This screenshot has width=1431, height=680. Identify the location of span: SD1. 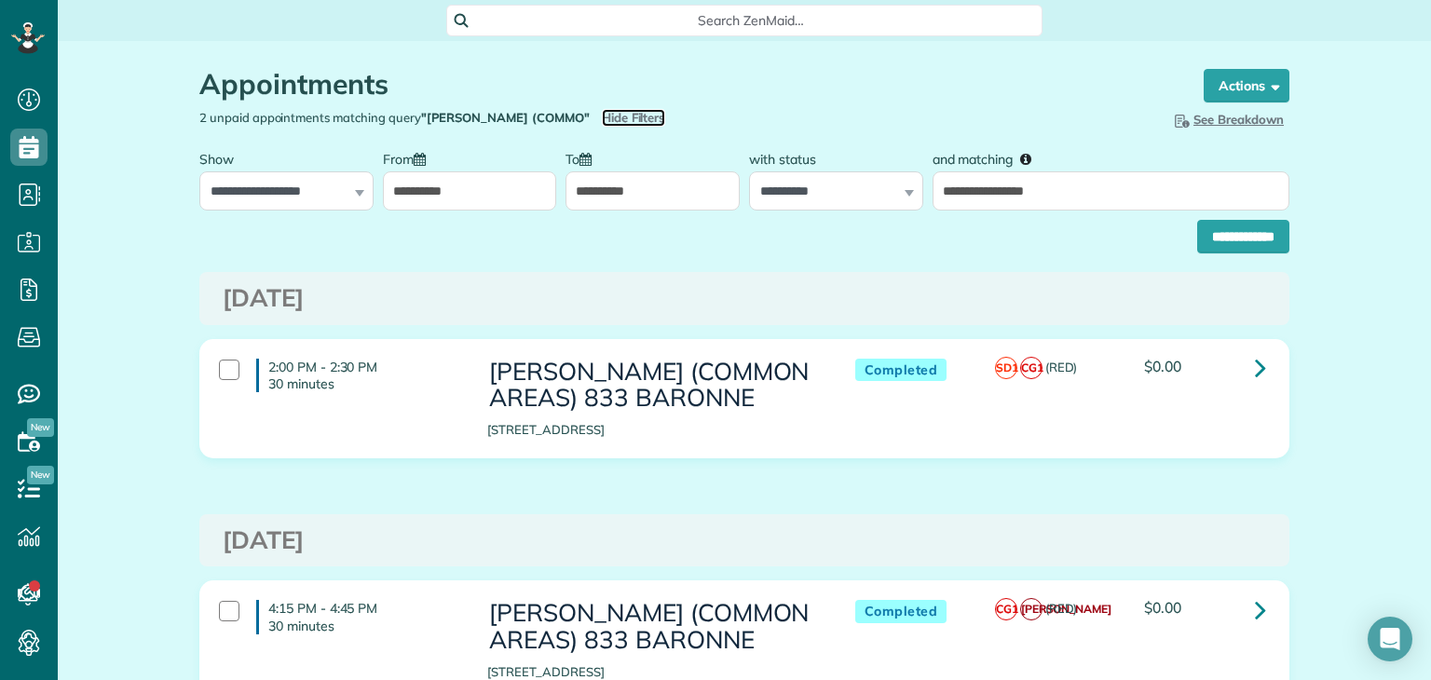
(1006, 368).